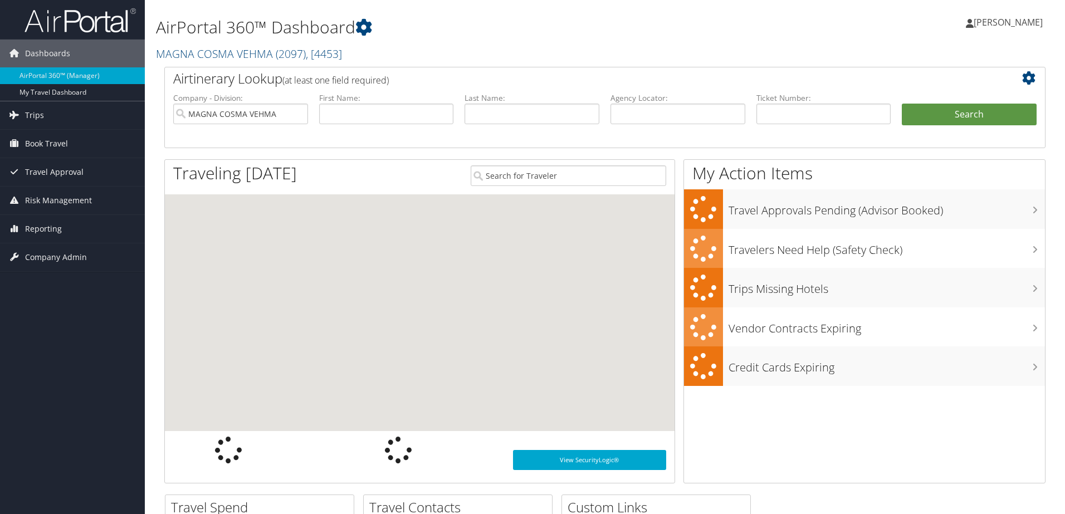  What do you see at coordinates (35, 115) in the screenshot?
I see `span: Trips` at bounding box center [35, 115].